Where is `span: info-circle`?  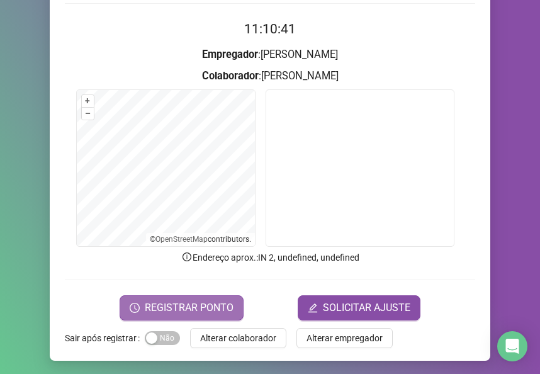 span: info-circle is located at coordinates (187, 257).